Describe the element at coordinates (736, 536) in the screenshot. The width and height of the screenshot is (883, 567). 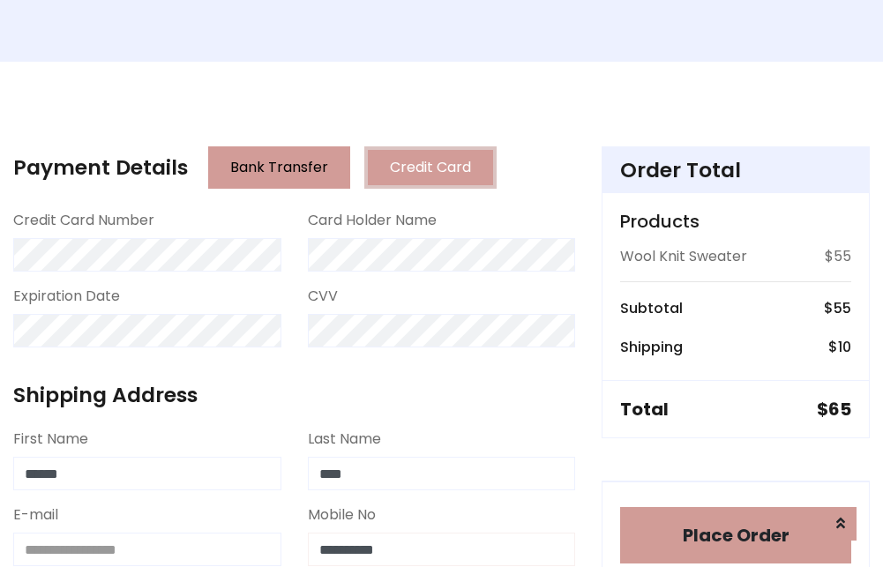
I see `button: Place Order` at that location.